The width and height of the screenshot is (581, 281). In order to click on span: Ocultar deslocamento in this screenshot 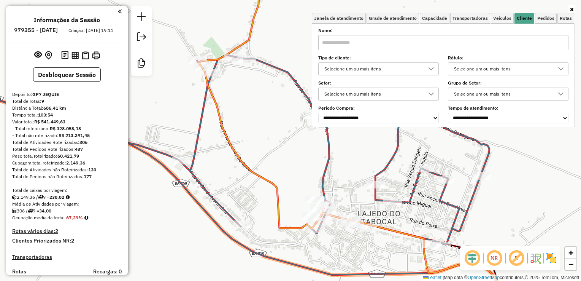, I will do `click(472, 258)`.